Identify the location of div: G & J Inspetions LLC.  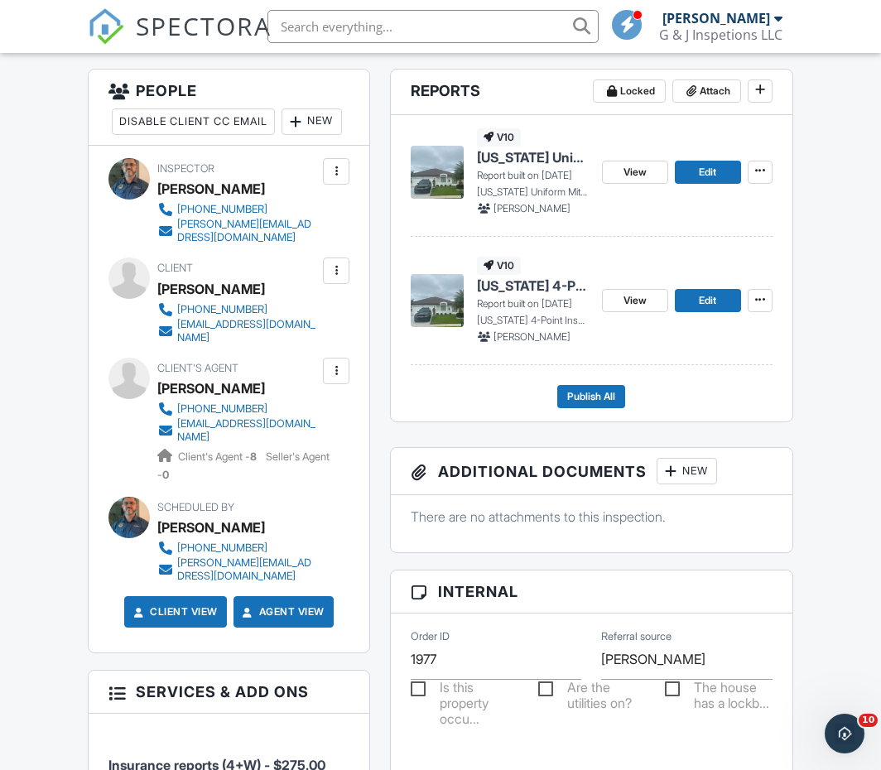
(720, 35).